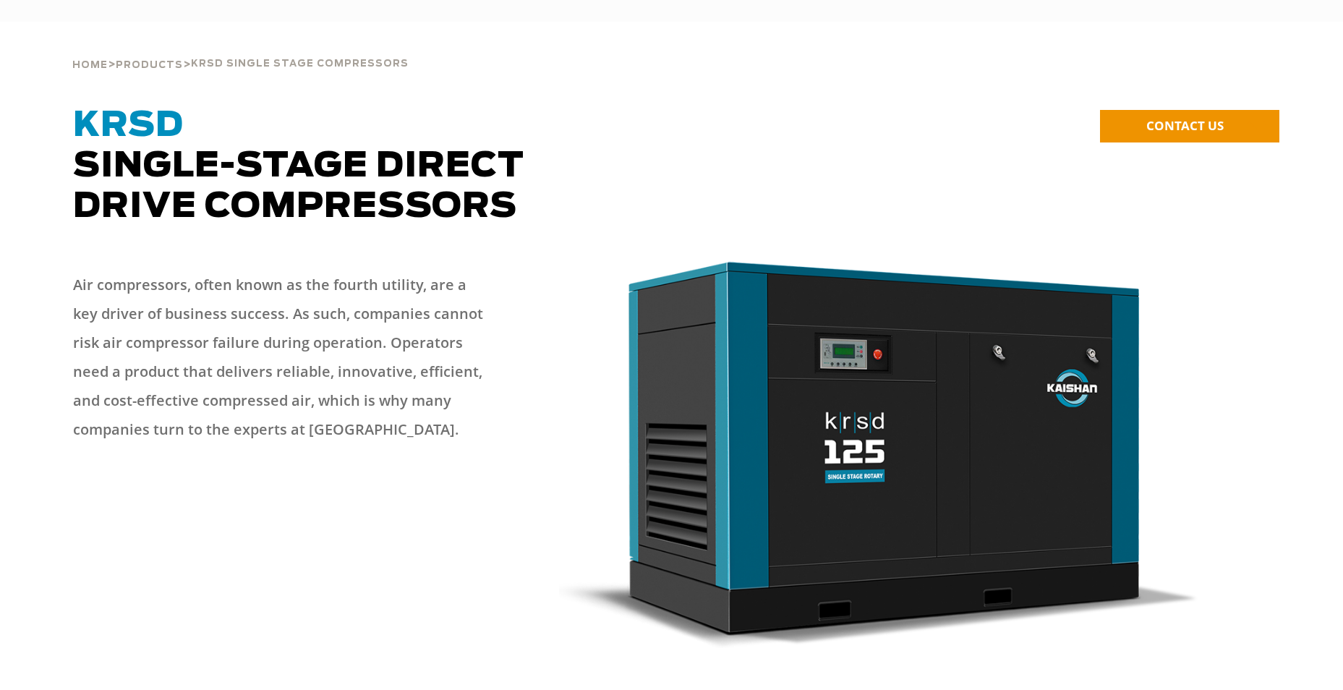 The width and height of the screenshot is (1343, 690). What do you see at coordinates (283, 357) in the screenshot?
I see `p: Air compressors, often known as the fourth utility, are a key driver of business success. As such...` at bounding box center [283, 357].